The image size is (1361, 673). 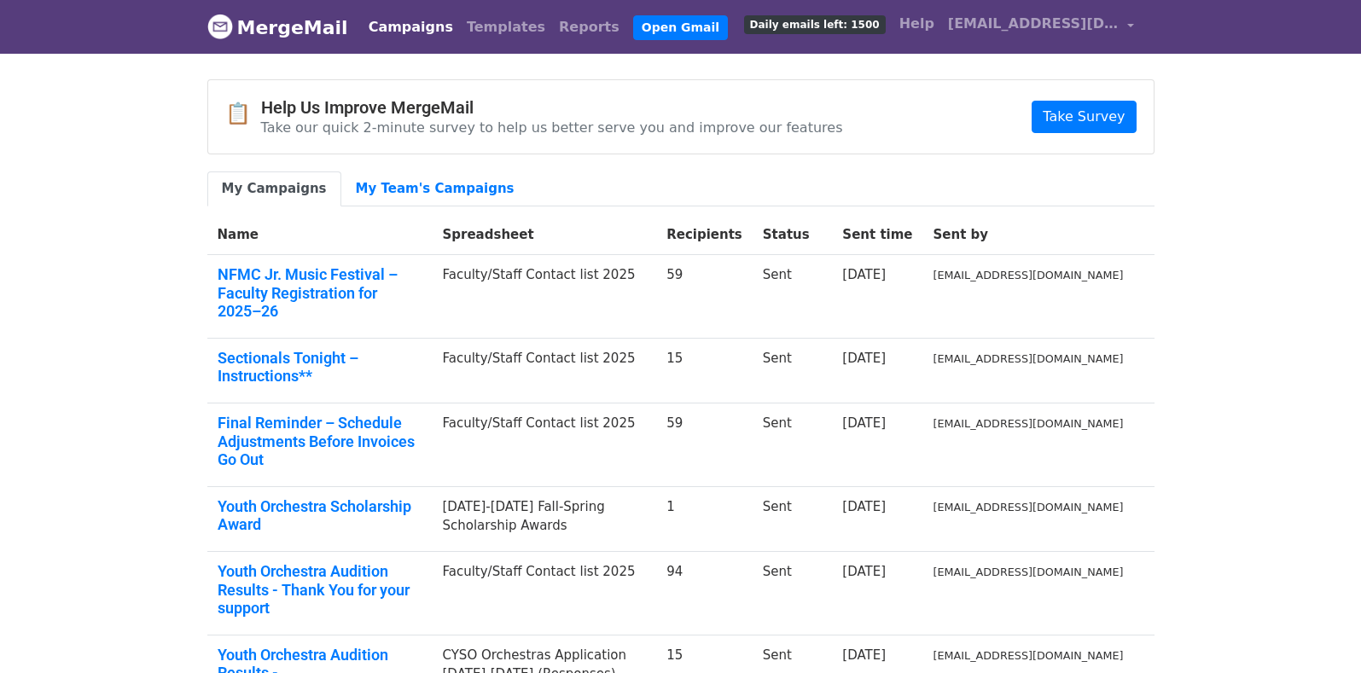 What do you see at coordinates (704, 370) in the screenshot?
I see `td: 15` at bounding box center [704, 370].